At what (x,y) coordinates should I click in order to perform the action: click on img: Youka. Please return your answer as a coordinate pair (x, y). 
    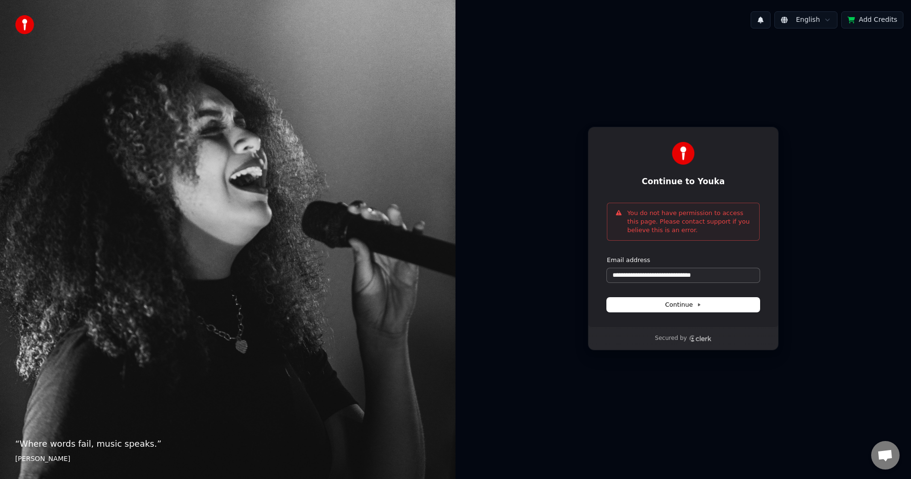
    Looking at the image, I should click on (684, 153).